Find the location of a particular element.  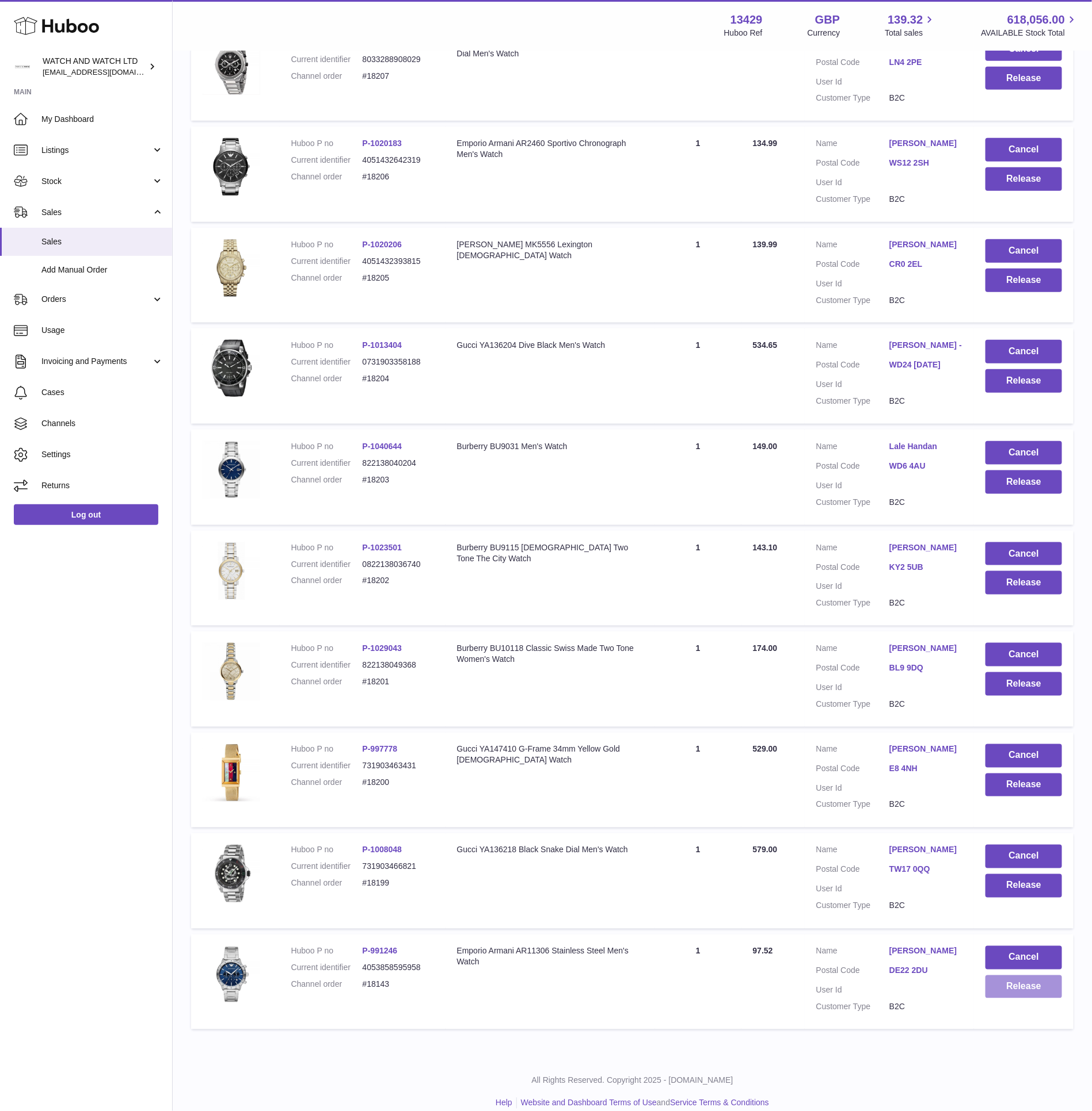

dd: #18205 is located at coordinates (398, 278).